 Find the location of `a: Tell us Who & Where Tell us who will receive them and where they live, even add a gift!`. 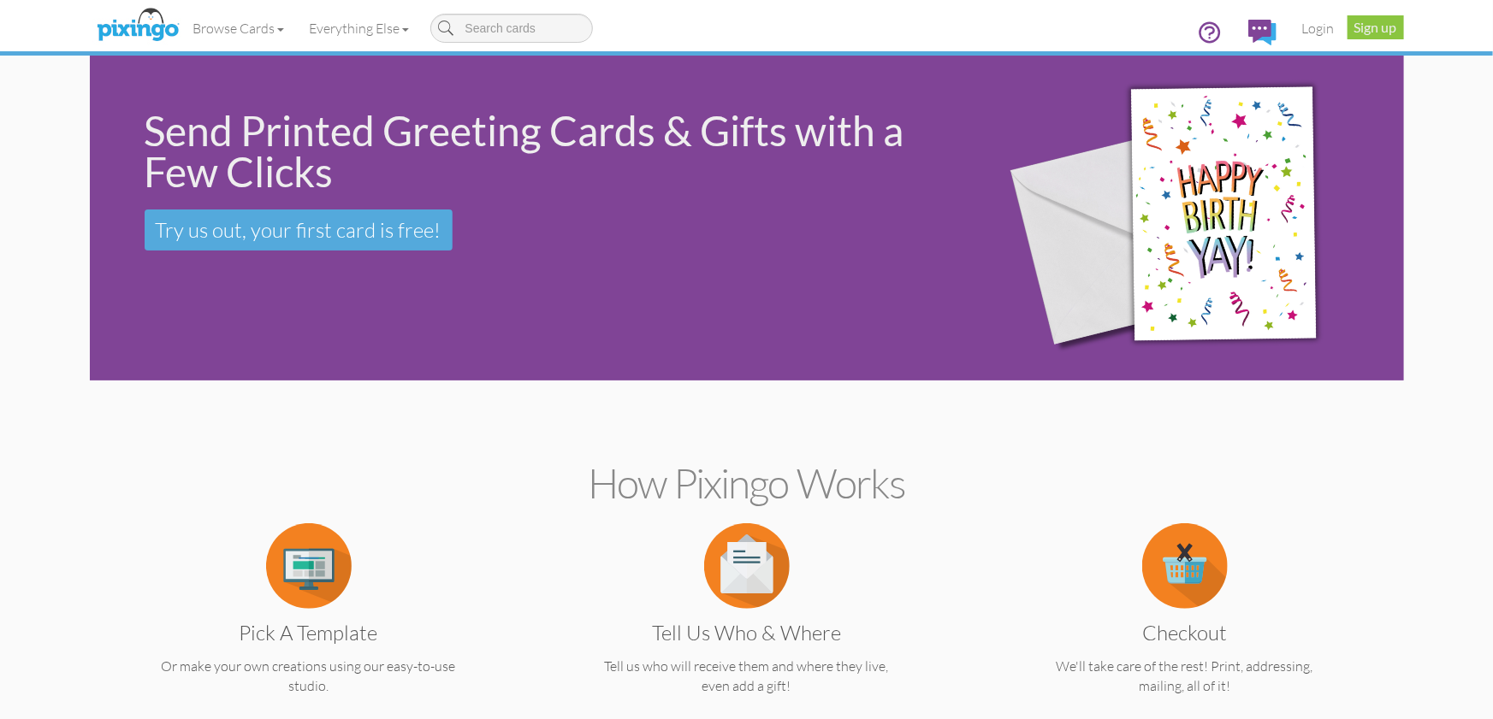

a: Tell us Who & Where Tell us who will receive them and where they live, even add a gift! is located at coordinates (747, 626).